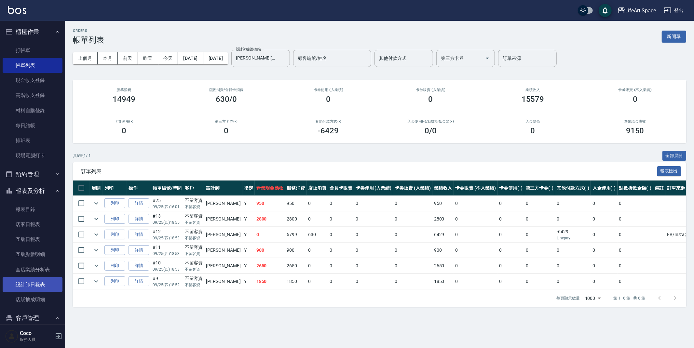 This screenshot has width=694, height=348. I want to click on h2: 店販消費 /會員卡消費, so click(226, 90).